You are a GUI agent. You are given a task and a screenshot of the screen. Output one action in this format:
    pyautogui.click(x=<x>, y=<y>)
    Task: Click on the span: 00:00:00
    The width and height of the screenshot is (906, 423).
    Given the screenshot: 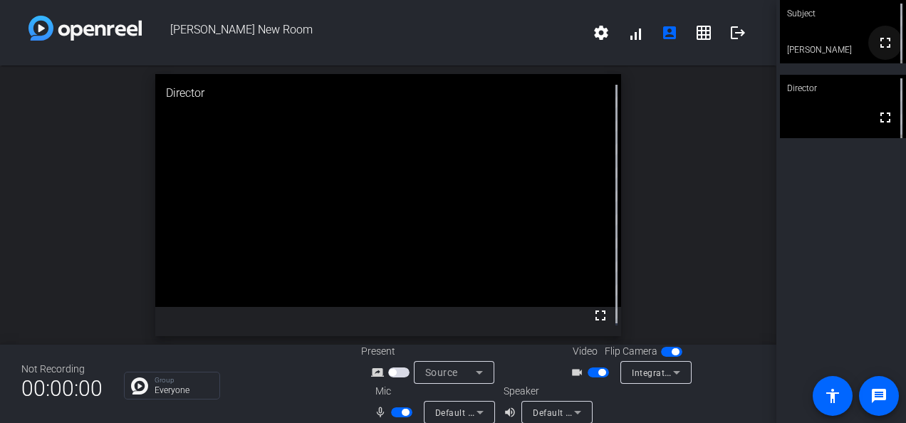 What is the action you would take?
    pyautogui.click(x=62, y=388)
    